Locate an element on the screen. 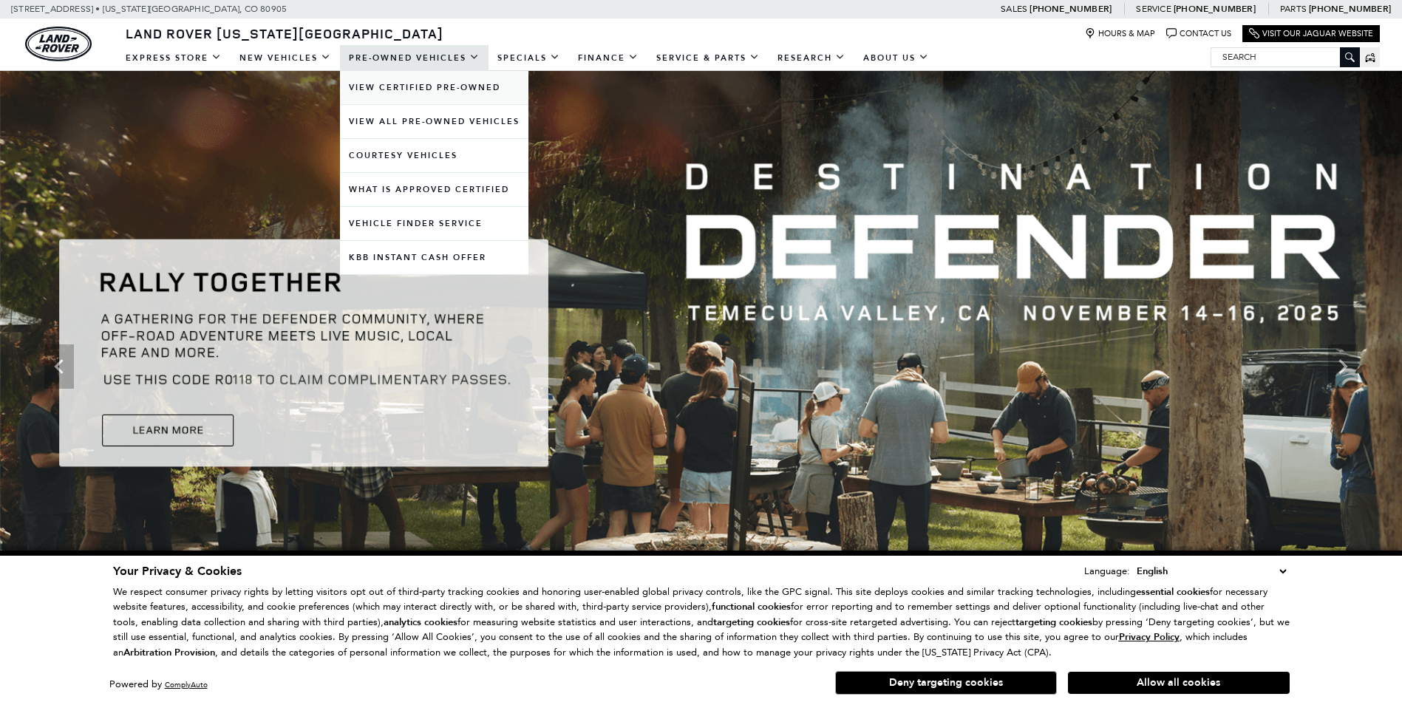 The width and height of the screenshot is (1402, 705). p: We respect consumer privacy rights by letting visitors opt out of third-party tracking cookies an... is located at coordinates (701, 622).